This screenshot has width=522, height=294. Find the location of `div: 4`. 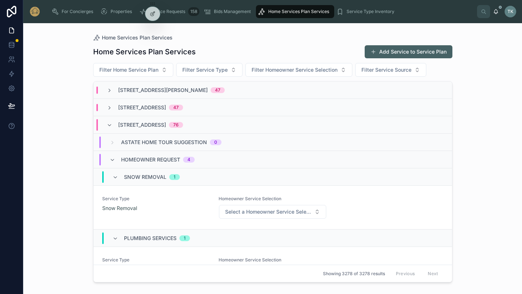

div: 4 is located at coordinates (189, 160).